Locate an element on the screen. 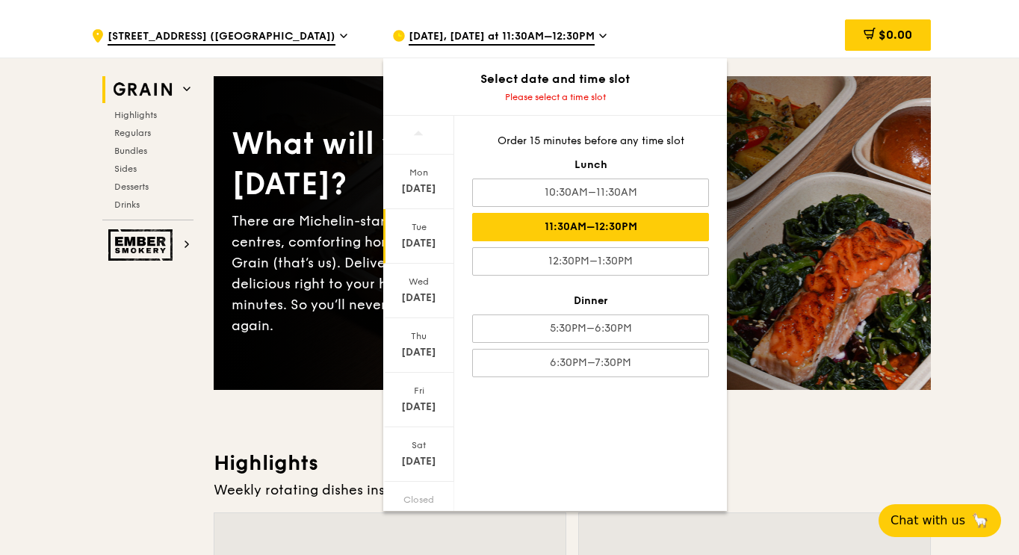 The height and width of the screenshot is (555, 1019). div: 11:30AM–12:30PM is located at coordinates (590, 227).